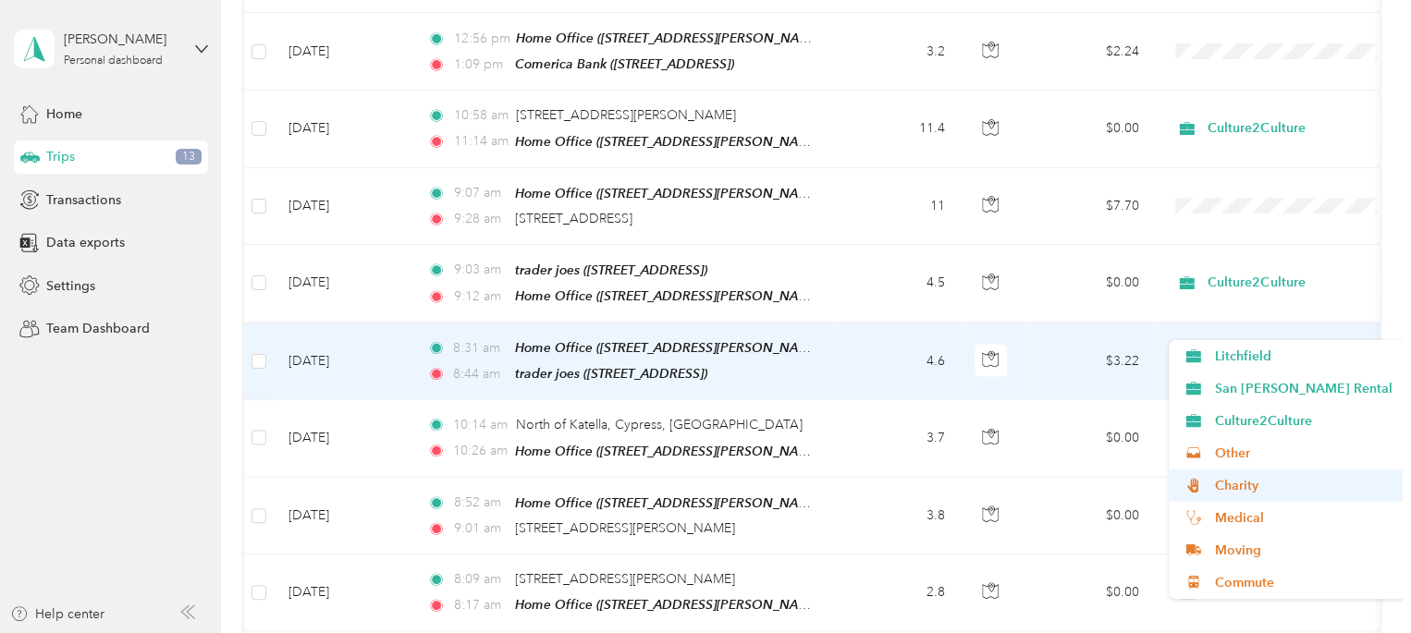 Image resolution: width=1411 pixels, height=633 pixels. I want to click on span: 1:09 pm, so click(479, 65).